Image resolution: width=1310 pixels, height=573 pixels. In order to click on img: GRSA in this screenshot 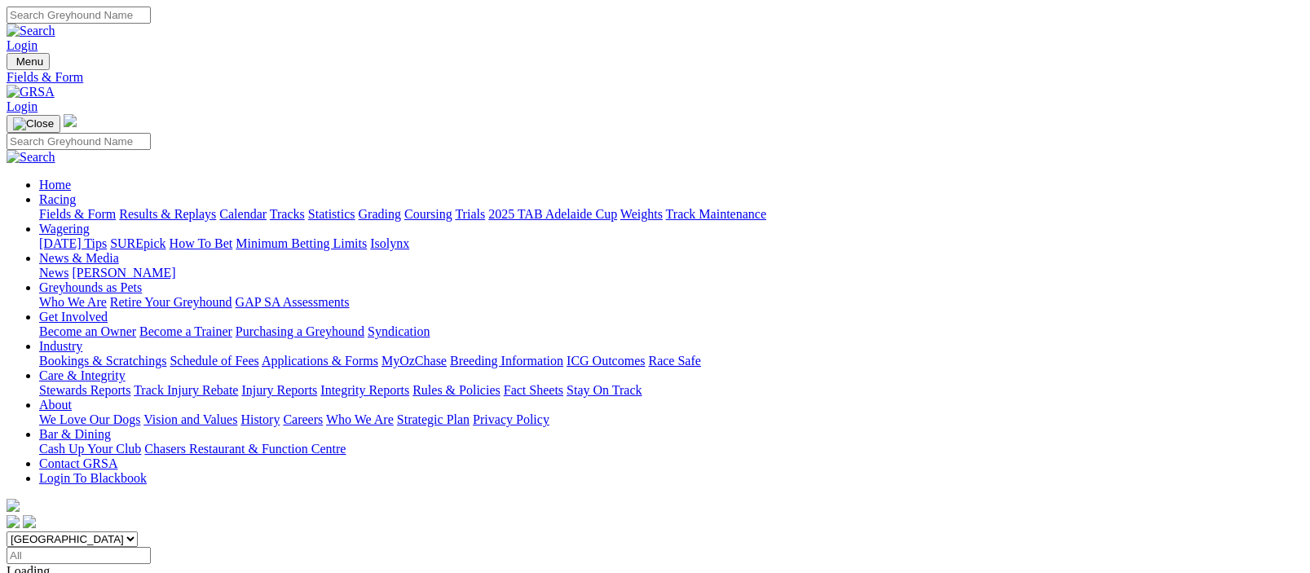, I will do `click(30, 92)`.